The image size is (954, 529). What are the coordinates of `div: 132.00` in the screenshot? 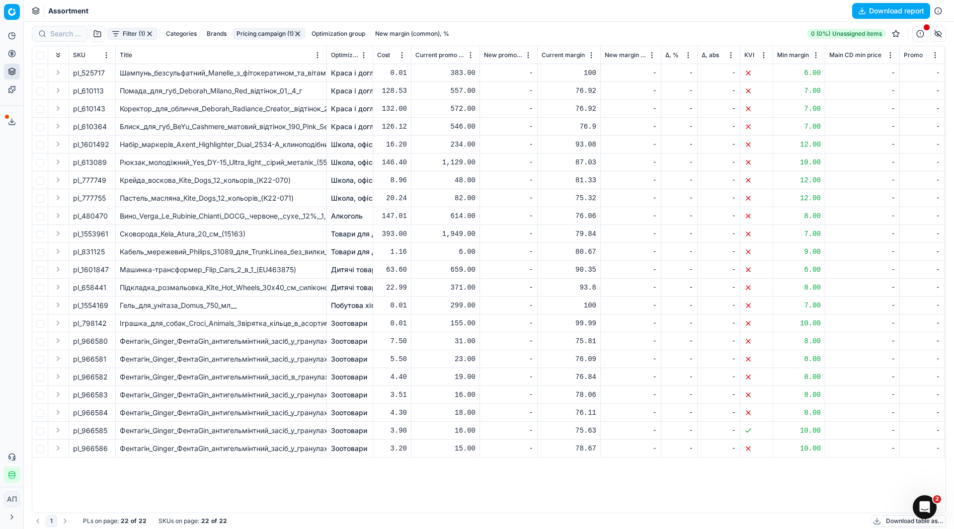 It's located at (392, 109).